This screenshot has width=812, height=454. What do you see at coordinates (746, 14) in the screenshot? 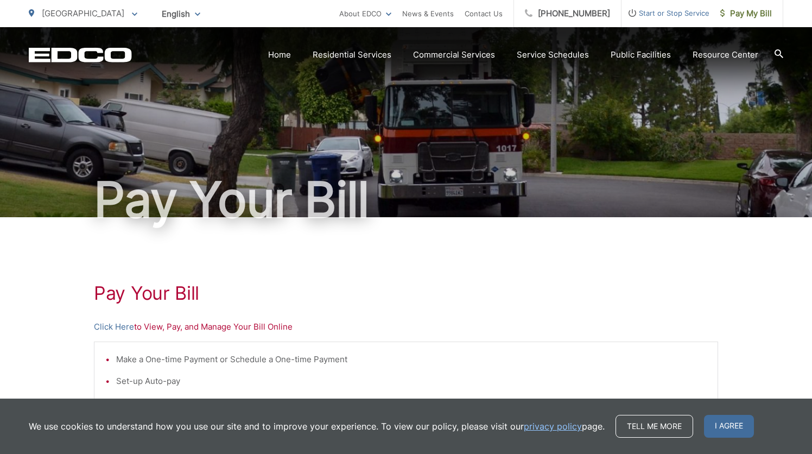
I see `span: Pay My Bill` at bounding box center [746, 14].